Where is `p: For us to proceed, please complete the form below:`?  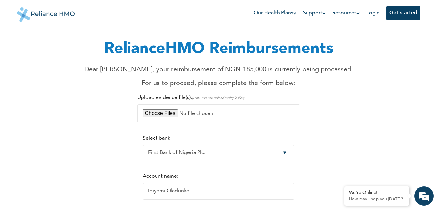 p: For us to proceed, please complete the form below: is located at coordinates (219, 83).